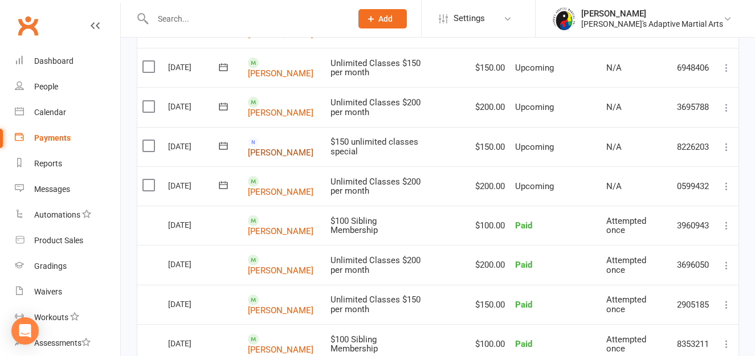 Image resolution: width=755 pixels, height=356 pixels. Describe the element at coordinates (67, 112) in the screenshot. I see `a: Calendar` at that location.